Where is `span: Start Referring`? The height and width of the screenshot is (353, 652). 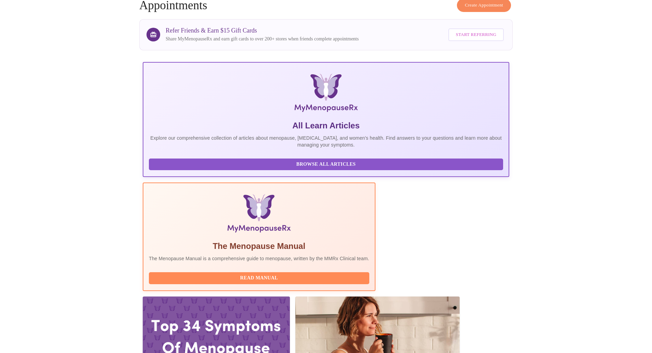
span: Start Referring is located at coordinates (476, 35).